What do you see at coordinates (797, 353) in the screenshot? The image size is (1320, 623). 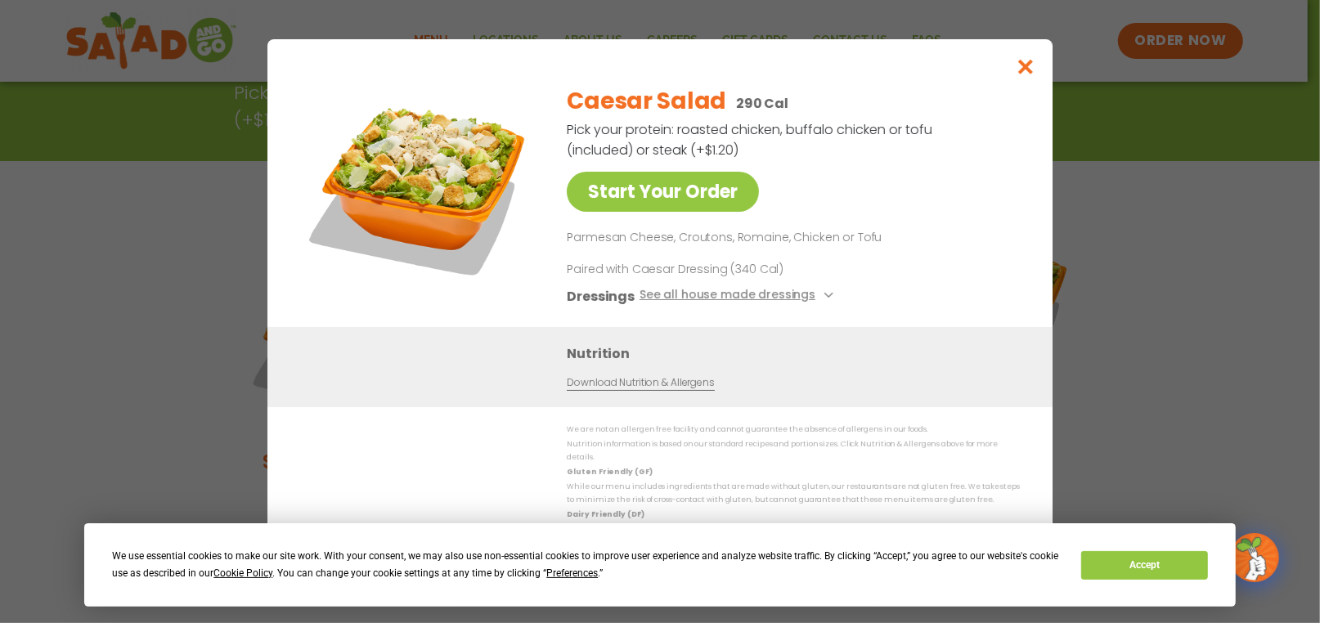 I see `h3: Nutrition` at bounding box center [797, 353].